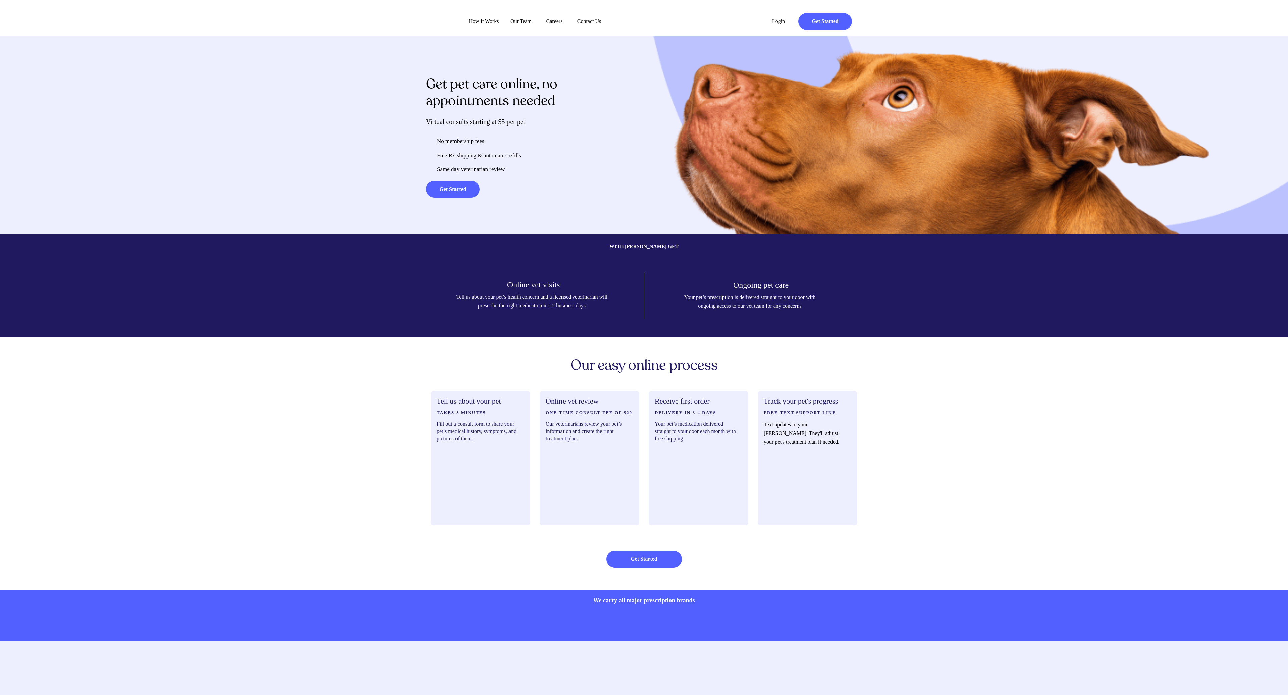  I want to click on span: Fill out a consult form to share your pet’s medical history, symptoms, and pictures of them., so click(476, 431).